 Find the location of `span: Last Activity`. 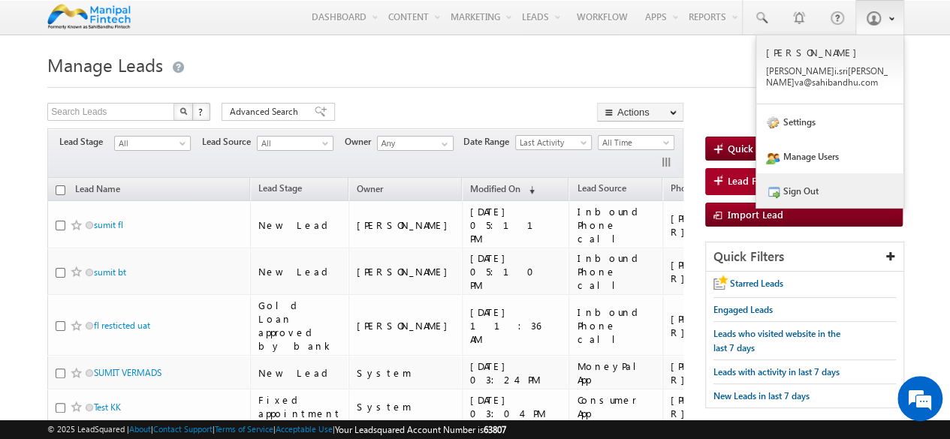

span: Last Activity is located at coordinates (551, 143).